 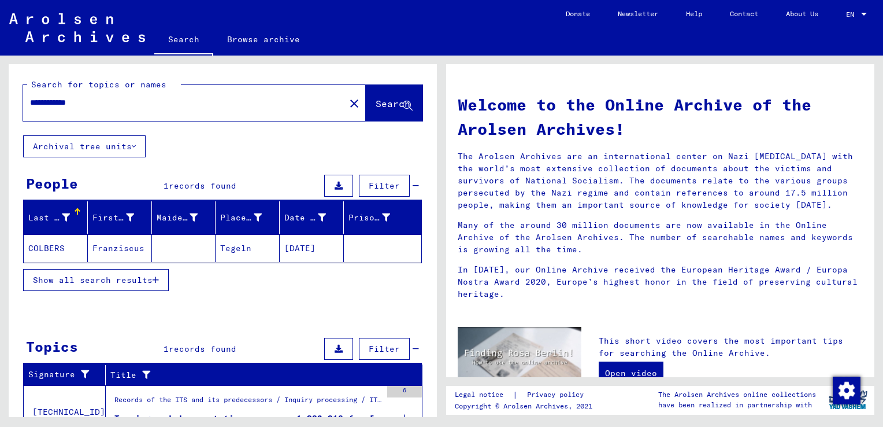 What do you see at coordinates (393, 103) in the screenshot?
I see `span: Search` at bounding box center [393, 103].